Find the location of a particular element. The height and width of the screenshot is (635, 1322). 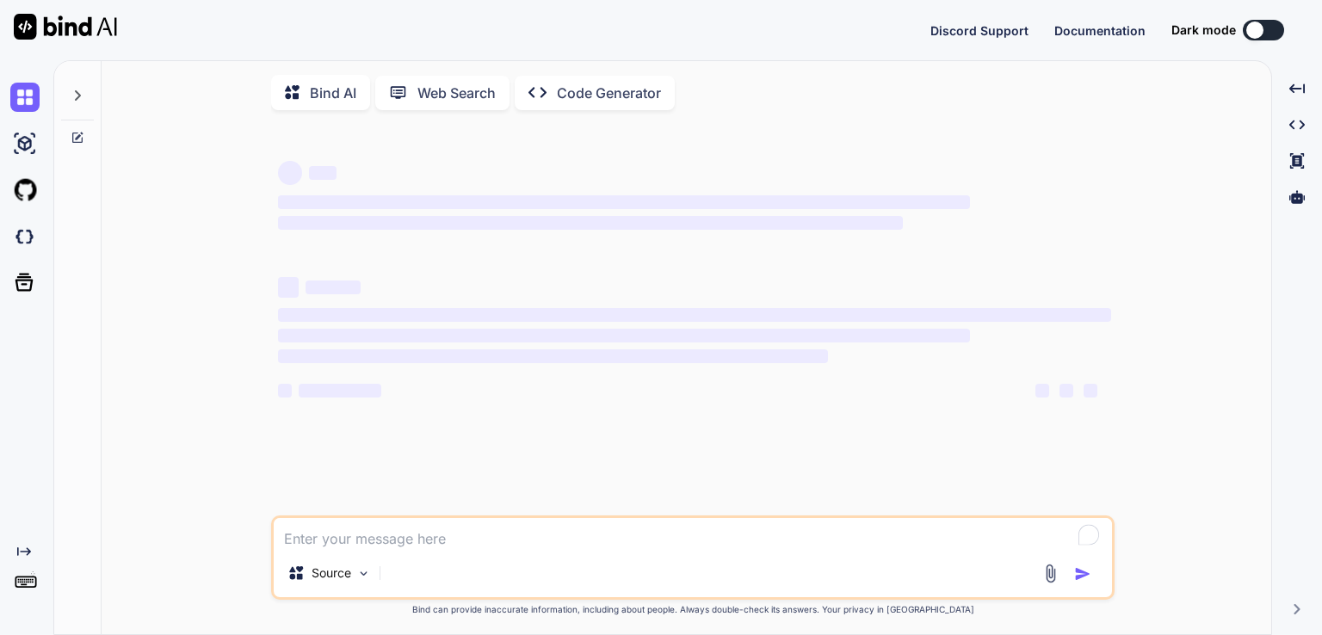

button: Discord Support is located at coordinates (979, 30).